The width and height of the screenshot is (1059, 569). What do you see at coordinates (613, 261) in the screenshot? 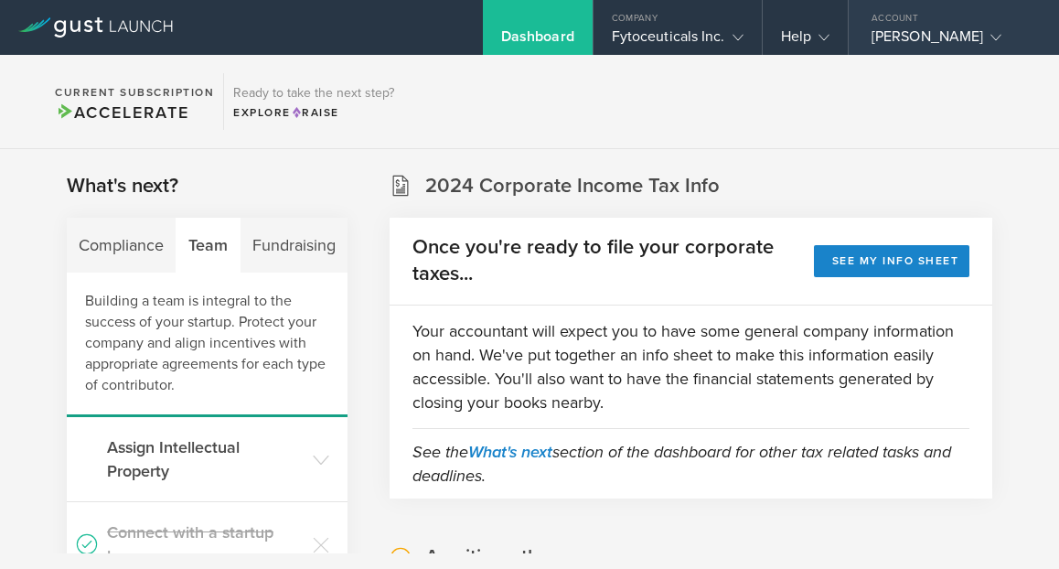
I see `h2: Once you're ready to file your corporate taxes...` at bounding box center [613, 261].